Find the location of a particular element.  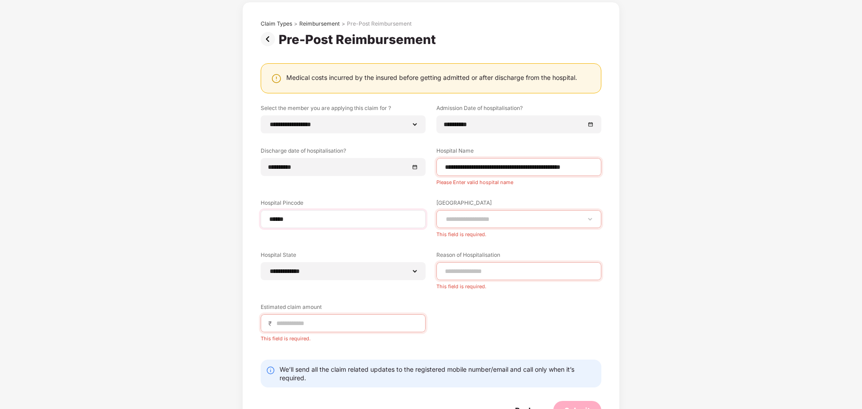

div: Please Enter valid hospital name is located at coordinates (519, 181).